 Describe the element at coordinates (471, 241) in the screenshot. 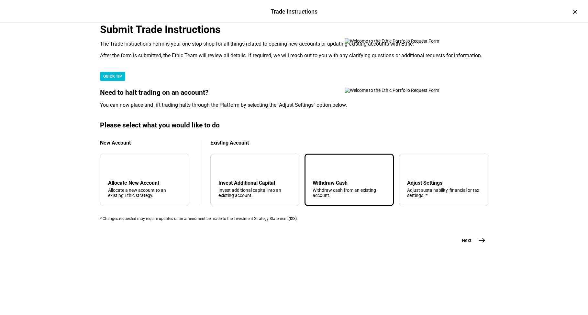

I see `button: Next` at that location.